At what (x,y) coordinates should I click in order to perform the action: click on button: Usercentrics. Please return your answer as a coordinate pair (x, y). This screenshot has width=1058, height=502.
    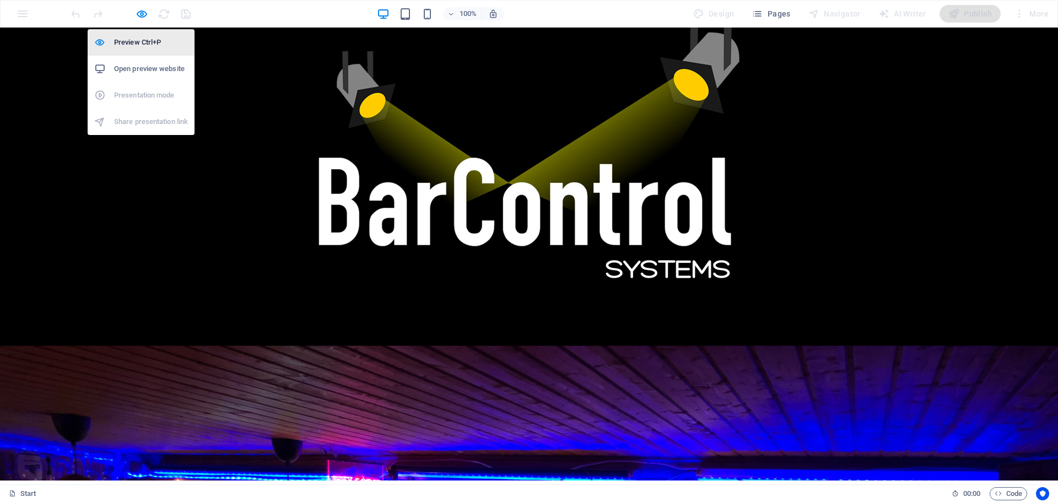
    Looking at the image, I should click on (1043, 494).